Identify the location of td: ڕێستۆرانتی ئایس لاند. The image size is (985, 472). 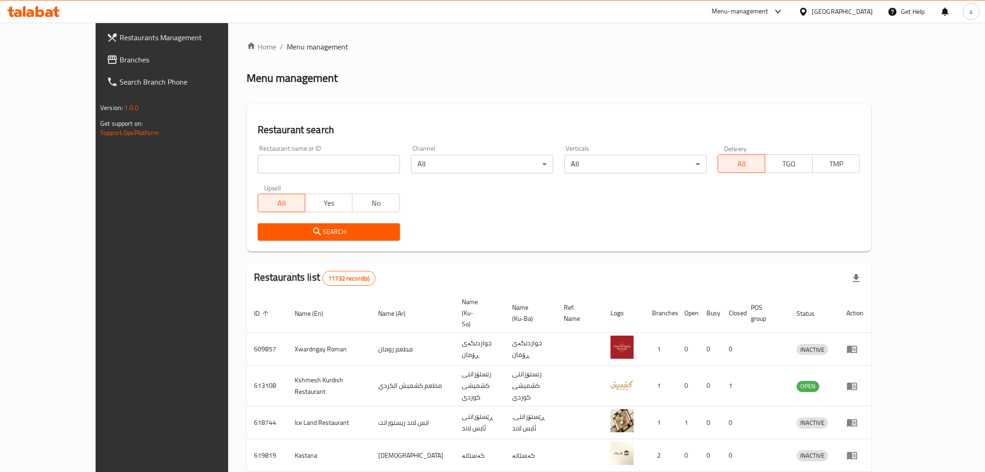
(480, 422).